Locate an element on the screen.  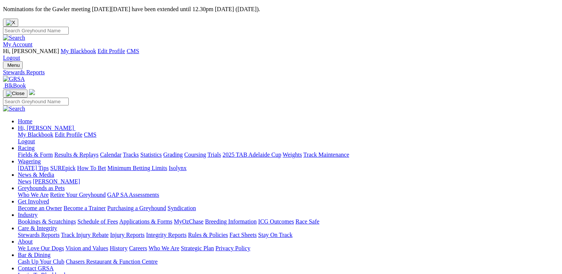
a: News is located at coordinates (25, 181).